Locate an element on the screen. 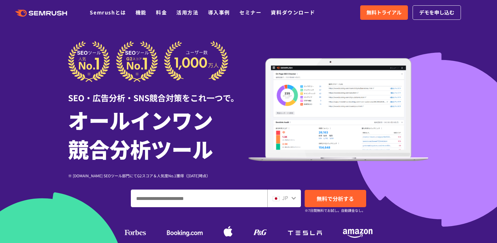 The width and height of the screenshot is (497, 243). input: ドメイン、キーワードまたはURLを入力してください is located at coordinates (199, 198).